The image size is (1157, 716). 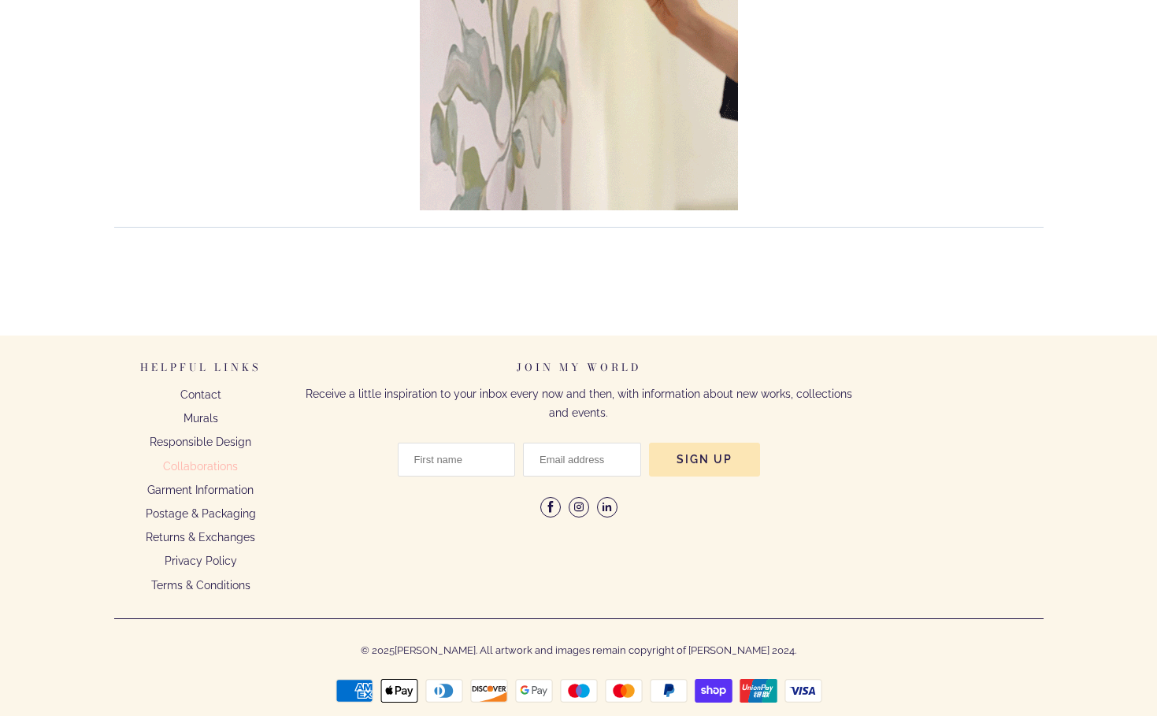 What do you see at coordinates (200, 466) in the screenshot?
I see `a: Collaborations` at bounding box center [200, 466].